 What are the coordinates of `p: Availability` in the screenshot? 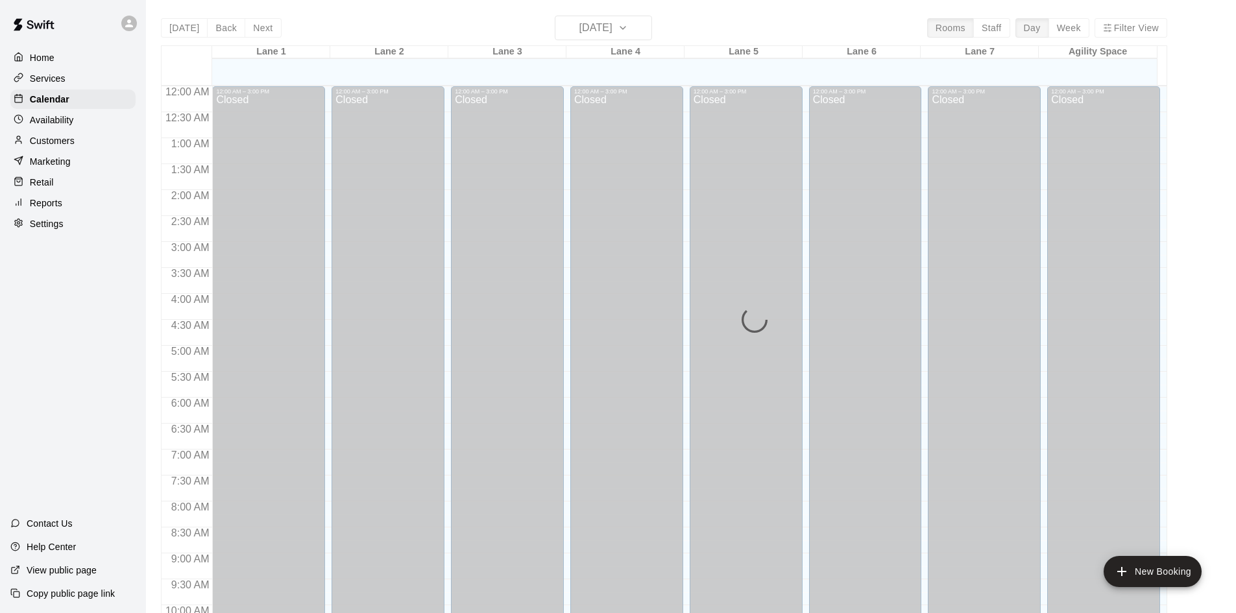 It's located at (52, 120).